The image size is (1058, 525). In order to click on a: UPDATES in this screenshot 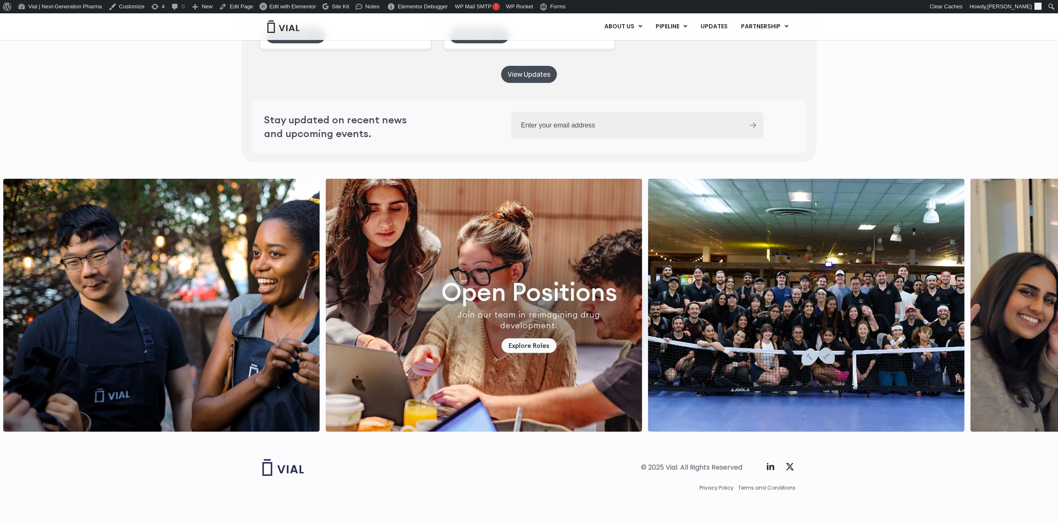, I will do `click(714, 27)`.